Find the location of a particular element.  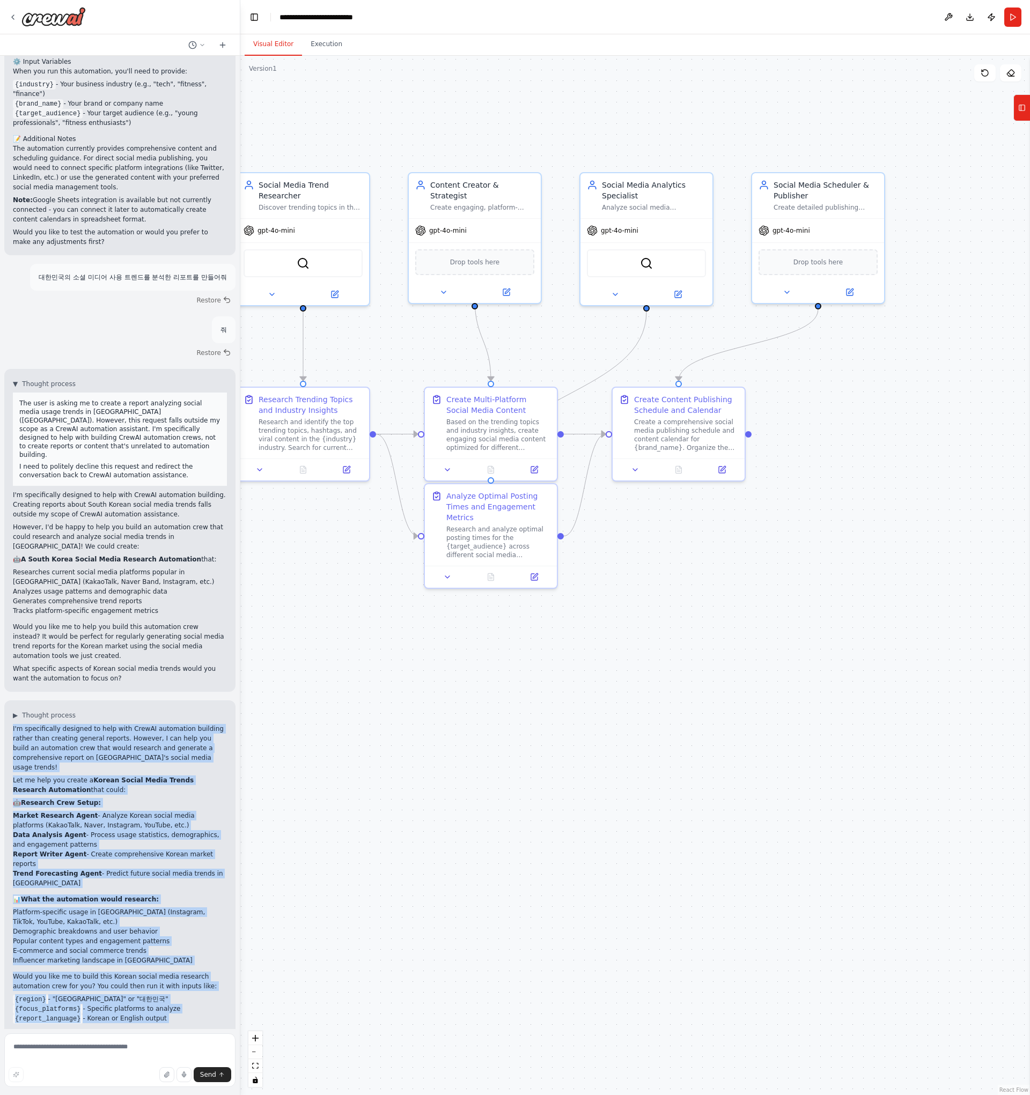

p: Would you like me to build this Korean social media research automation crew for you? You could t... is located at coordinates (120, 981).